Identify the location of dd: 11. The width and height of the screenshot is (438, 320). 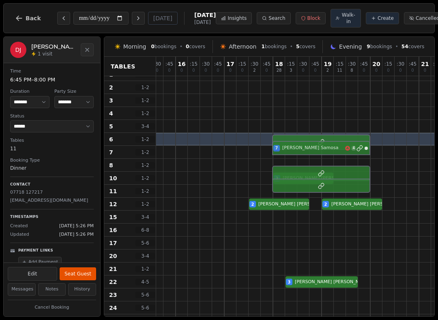
(52, 149).